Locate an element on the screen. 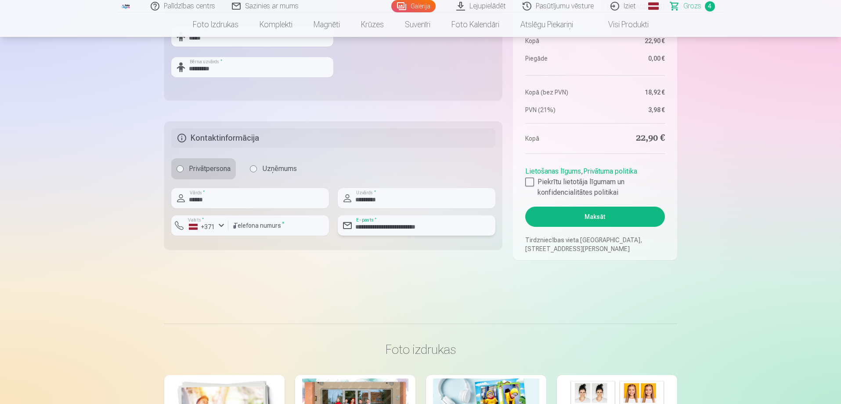  span: 4 is located at coordinates (710, 6).